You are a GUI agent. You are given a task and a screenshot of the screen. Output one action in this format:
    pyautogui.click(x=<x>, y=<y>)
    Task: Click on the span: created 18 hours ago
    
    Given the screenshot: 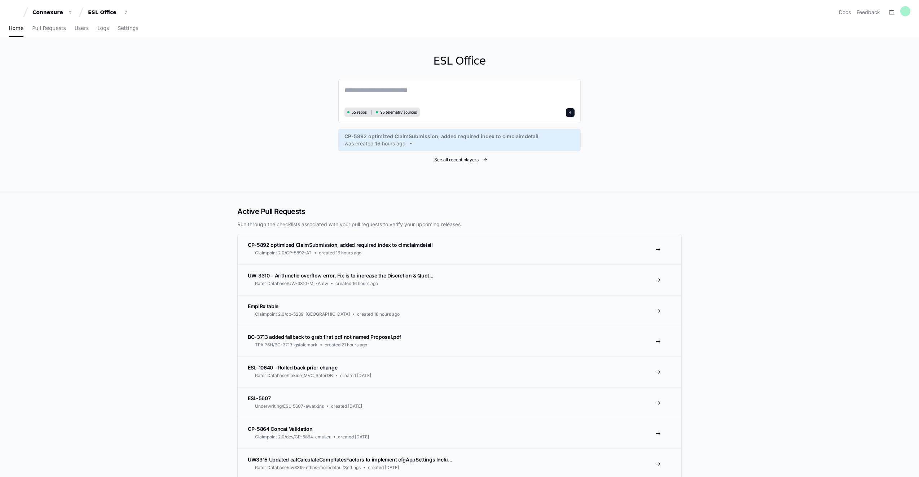 What is the action you would take?
    pyautogui.click(x=378, y=314)
    